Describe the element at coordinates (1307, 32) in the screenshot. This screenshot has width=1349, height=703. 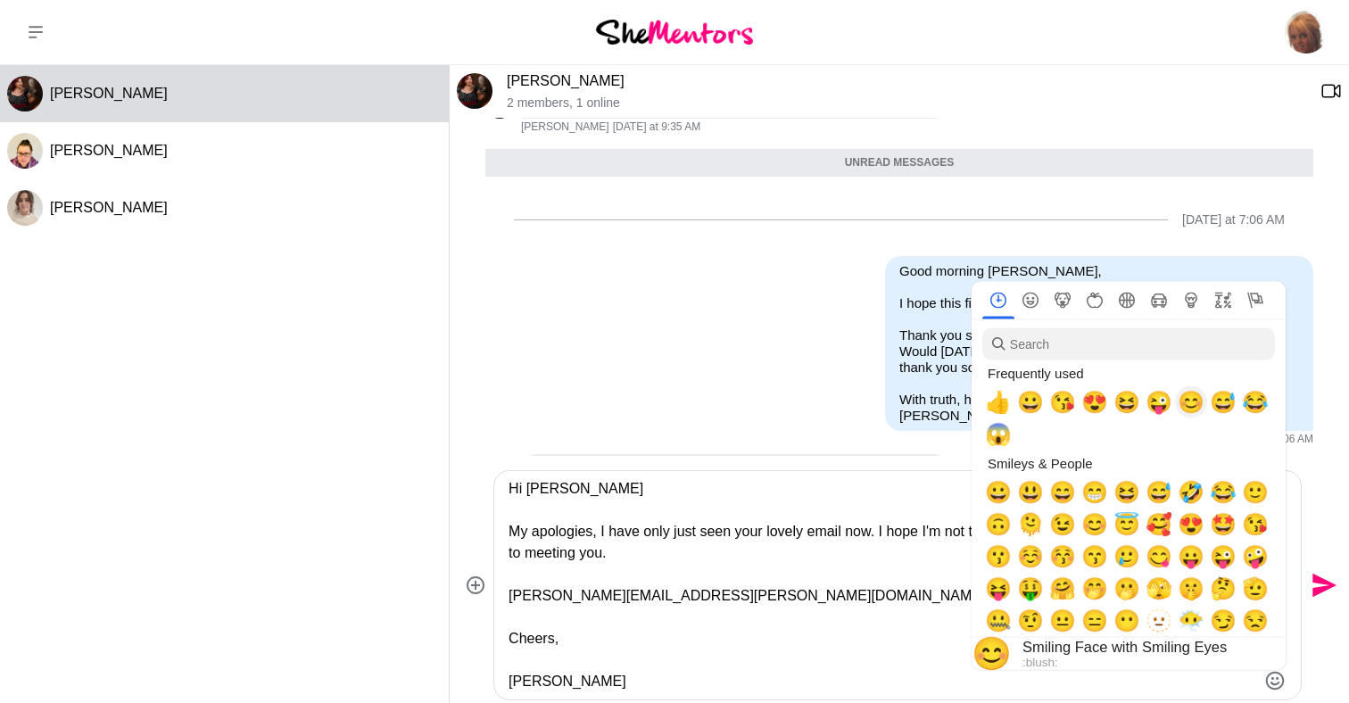
I see `img: Kirsten` at that location.